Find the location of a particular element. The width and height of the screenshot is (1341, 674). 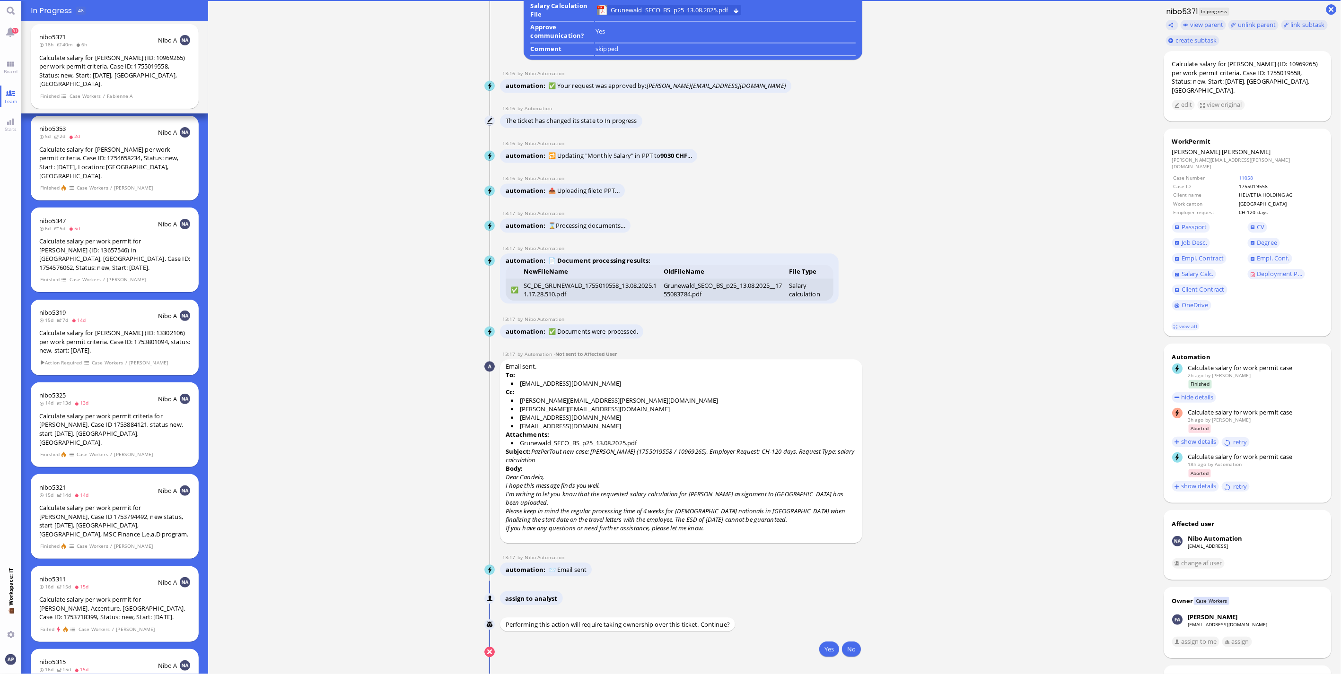

a: view all is located at coordinates (1185, 326).